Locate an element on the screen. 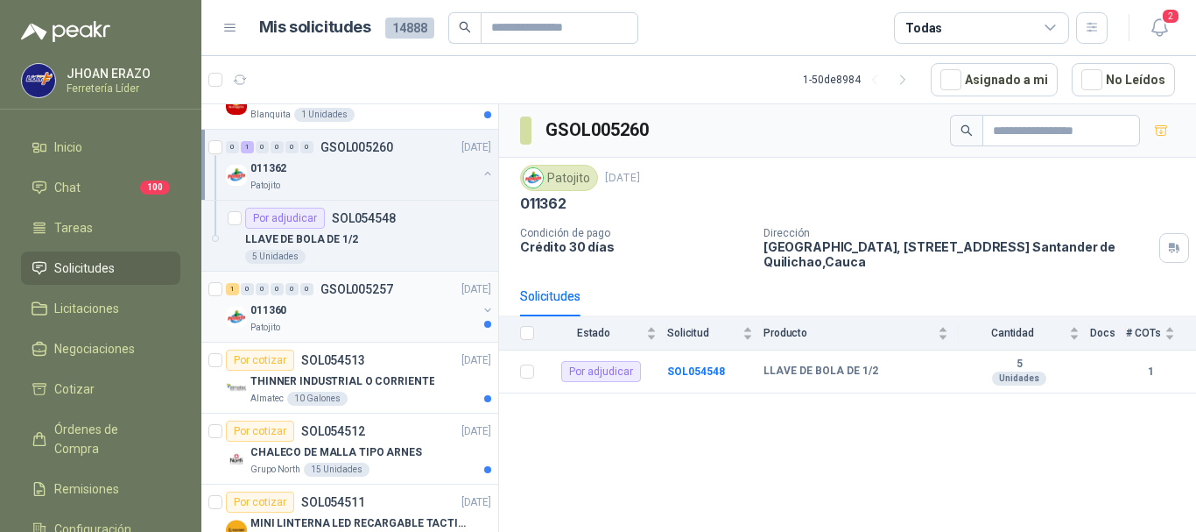 The height and width of the screenshot is (532, 1196). p: Condición de pago is located at coordinates (635, 233).